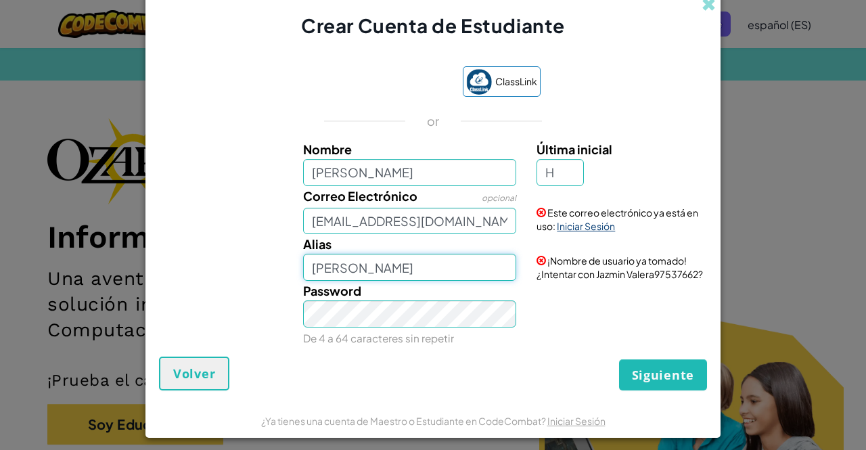 The height and width of the screenshot is (450, 866). Describe the element at coordinates (617, 219) in the screenshot. I see `span: Este correo electrónico ya está en uso:` at that location.